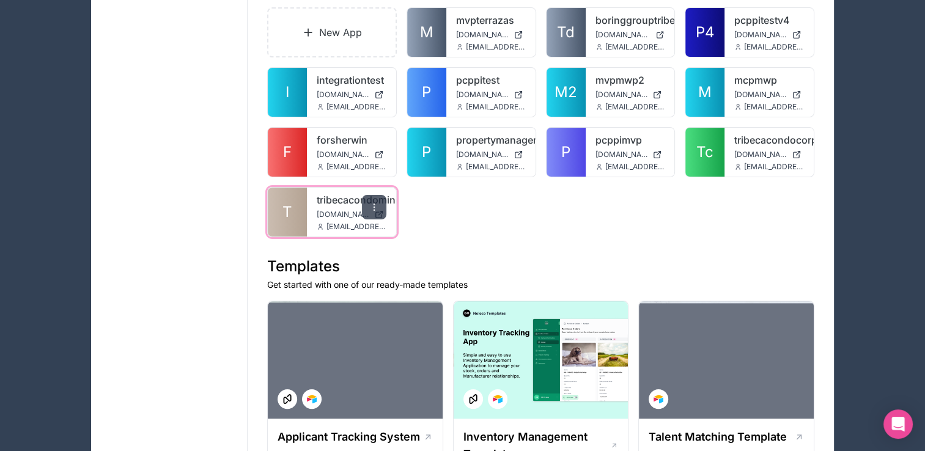 The width and height of the screenshot is (925, 451). What do you see at coordinates (352, 200) in the screenshot?
I see `a: tribecacondominiumcorp` at bounding box center [352, 200].